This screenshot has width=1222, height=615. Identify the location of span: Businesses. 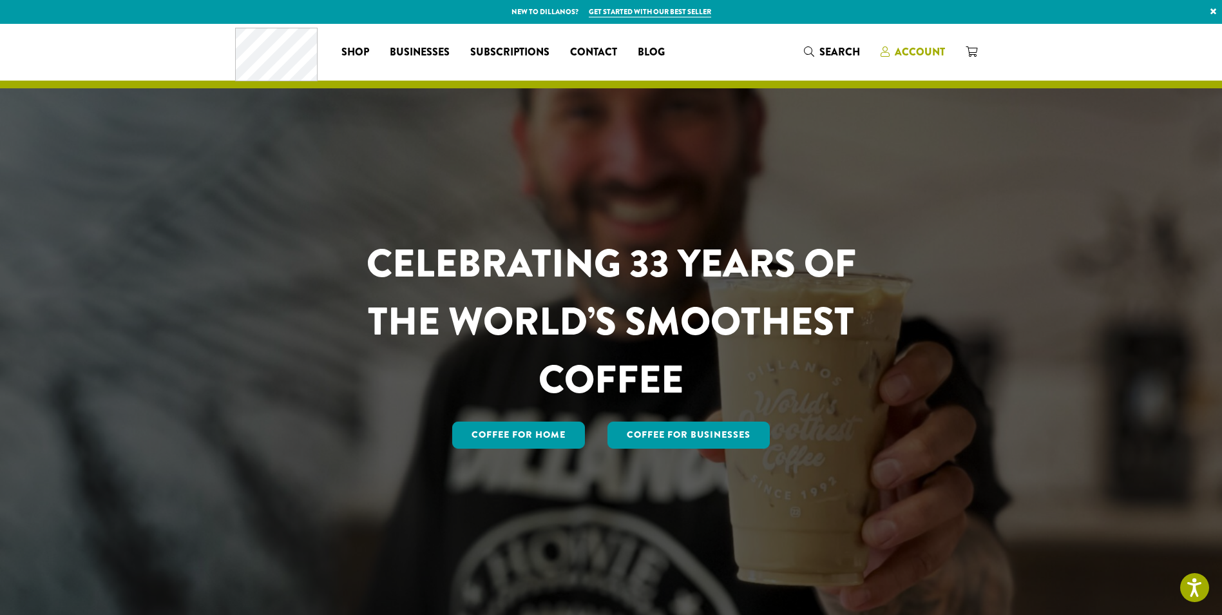
(419, 52).